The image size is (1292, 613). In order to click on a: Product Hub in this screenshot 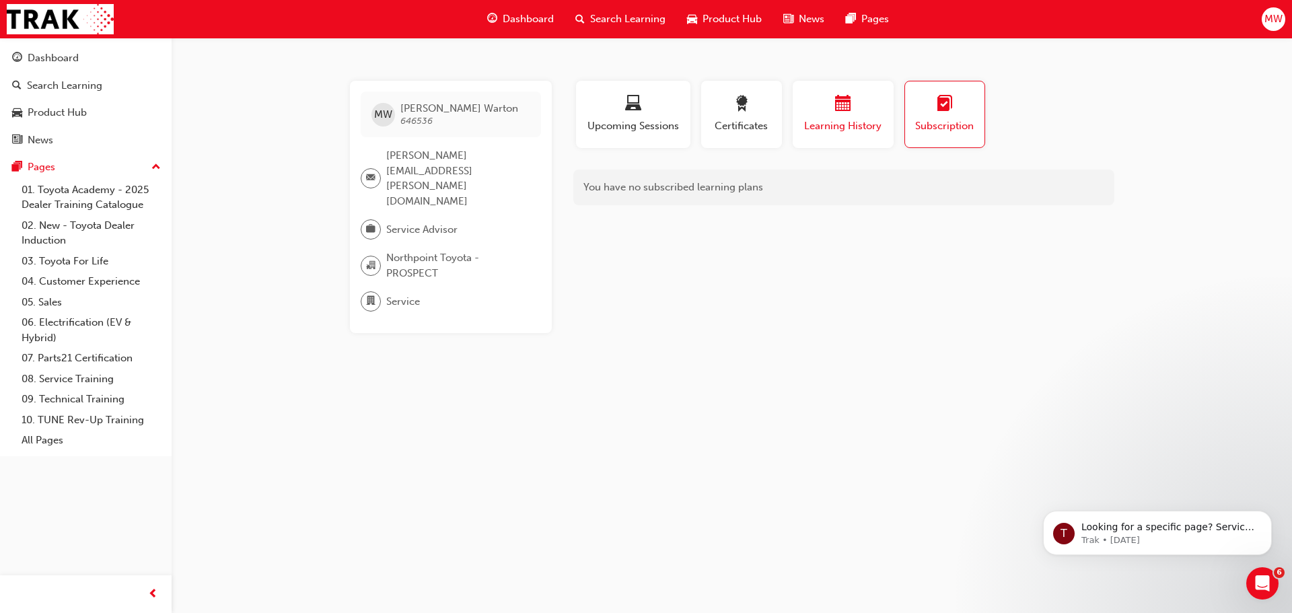, I will do `click(85, 112)`.